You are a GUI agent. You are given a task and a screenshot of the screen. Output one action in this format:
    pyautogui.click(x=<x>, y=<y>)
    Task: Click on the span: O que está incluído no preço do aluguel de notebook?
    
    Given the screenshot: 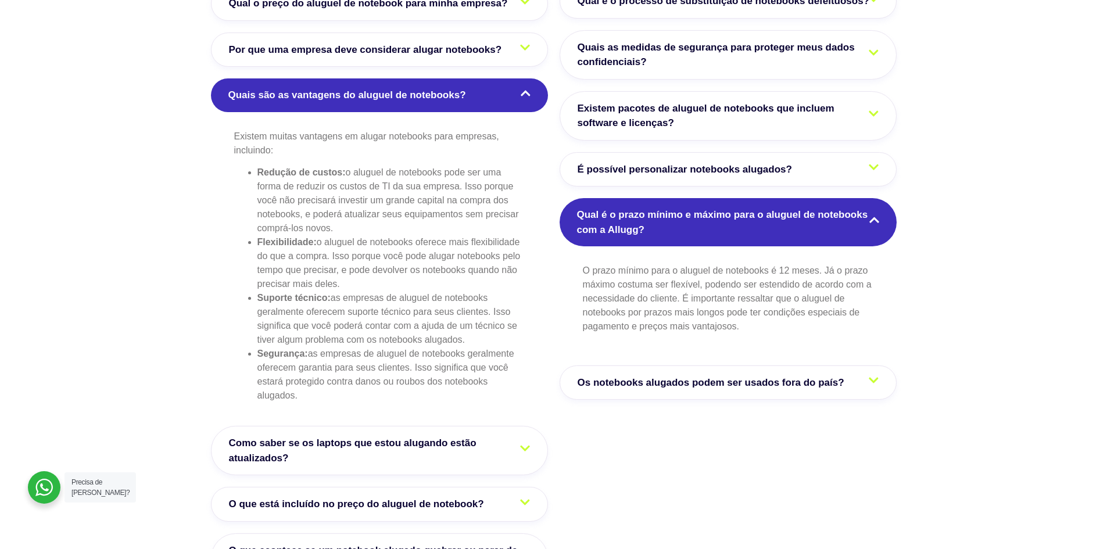 What is the action you would take?
    pyautogui.click(x=359, y=505)
    